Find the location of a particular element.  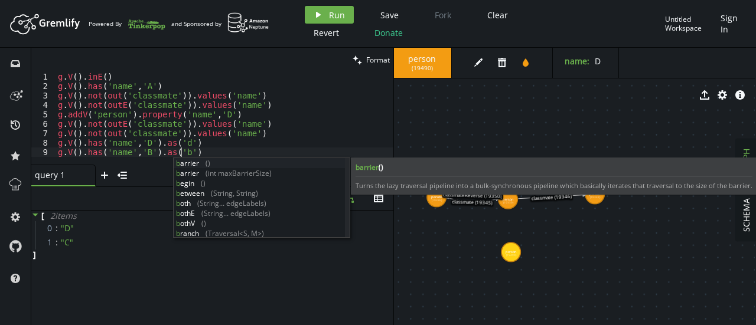

label: name : is located at coordinates (577, 61).